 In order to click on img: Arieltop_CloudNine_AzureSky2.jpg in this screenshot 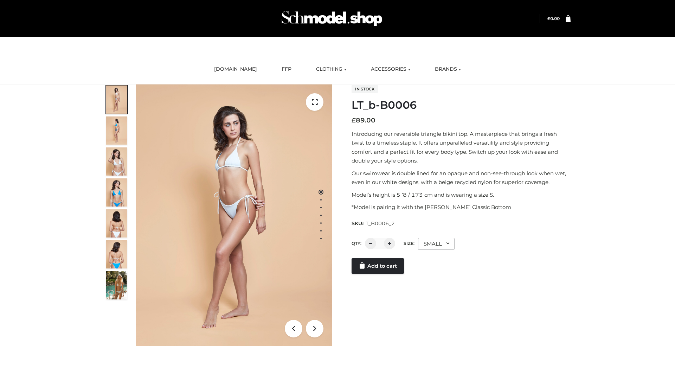, I will do `click(117, 285)`.